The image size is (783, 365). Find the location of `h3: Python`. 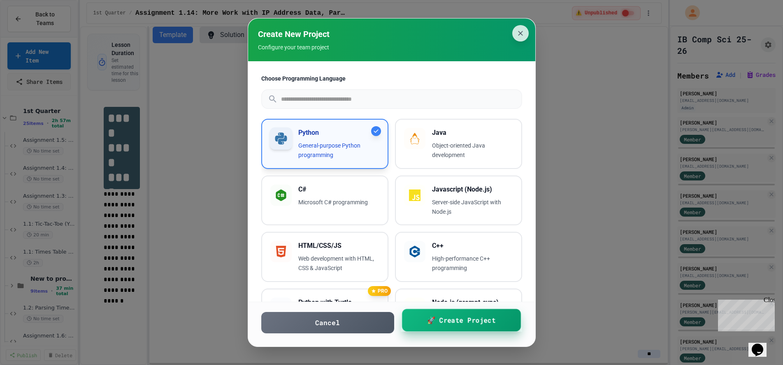

h3: Python is located at coordinates (339, 133).